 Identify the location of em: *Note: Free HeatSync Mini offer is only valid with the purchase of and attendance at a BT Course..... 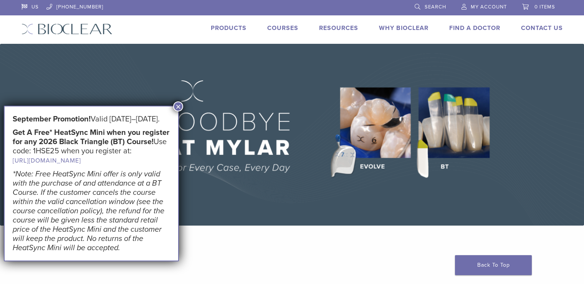
(88, 211).